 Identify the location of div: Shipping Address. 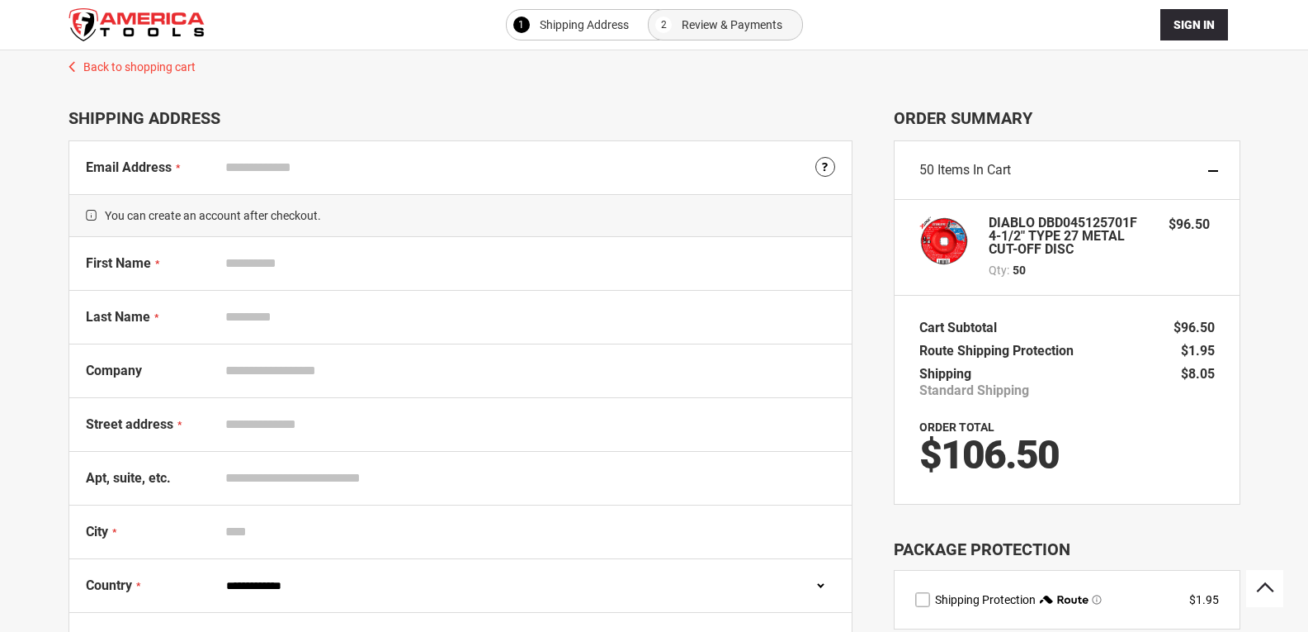
(461, 118).